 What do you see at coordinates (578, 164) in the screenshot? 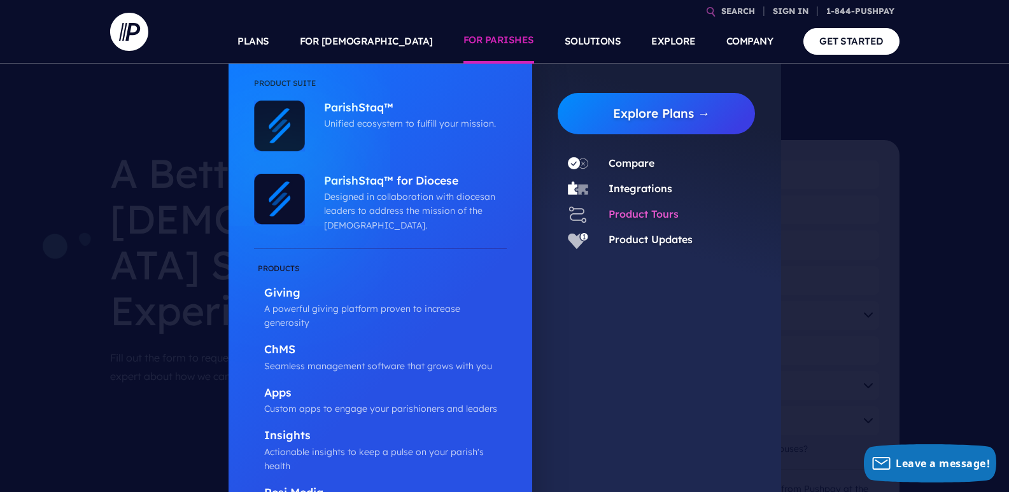
I see `a: Compare - Icon` at bounding box center [578, 164].